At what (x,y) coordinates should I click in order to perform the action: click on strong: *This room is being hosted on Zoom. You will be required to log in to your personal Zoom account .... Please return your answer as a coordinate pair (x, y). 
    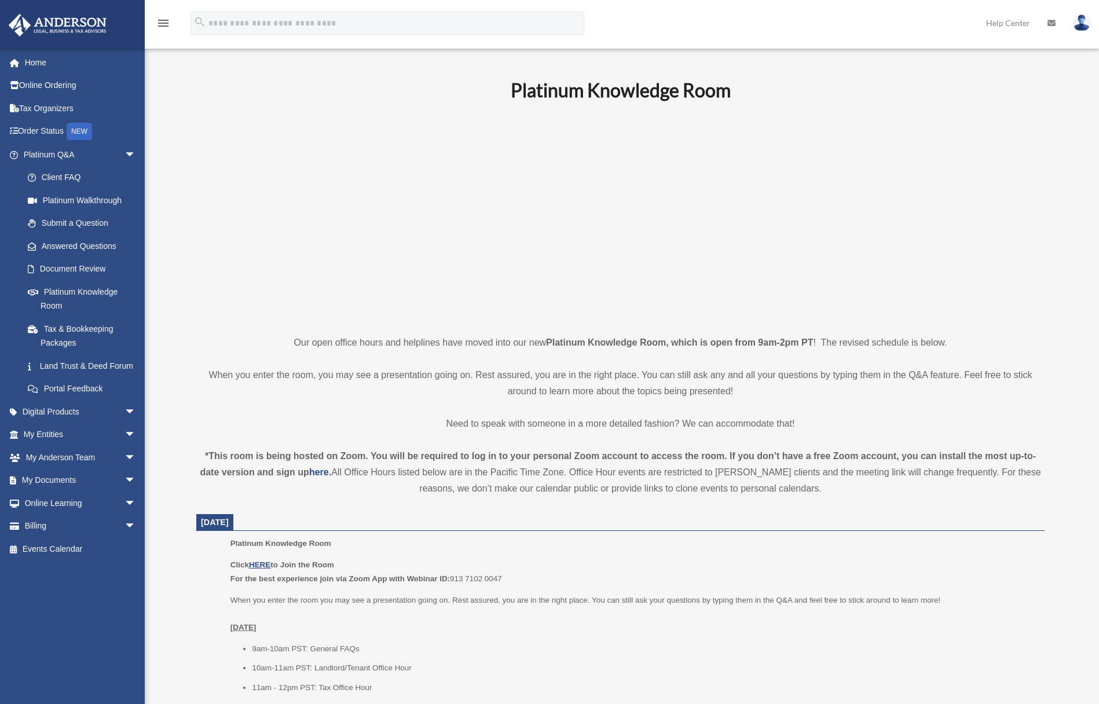
    Looking at the image, I should click on (618, 464).